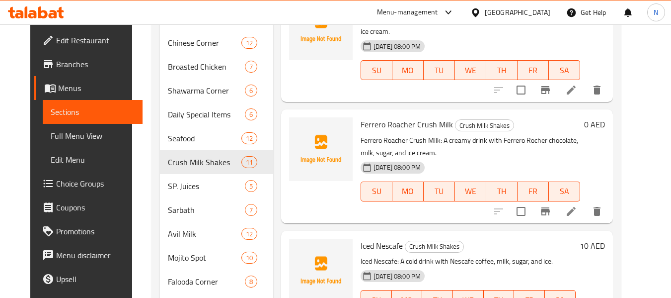  I want to click on span: Edit Restaurant, so click(95, 40).